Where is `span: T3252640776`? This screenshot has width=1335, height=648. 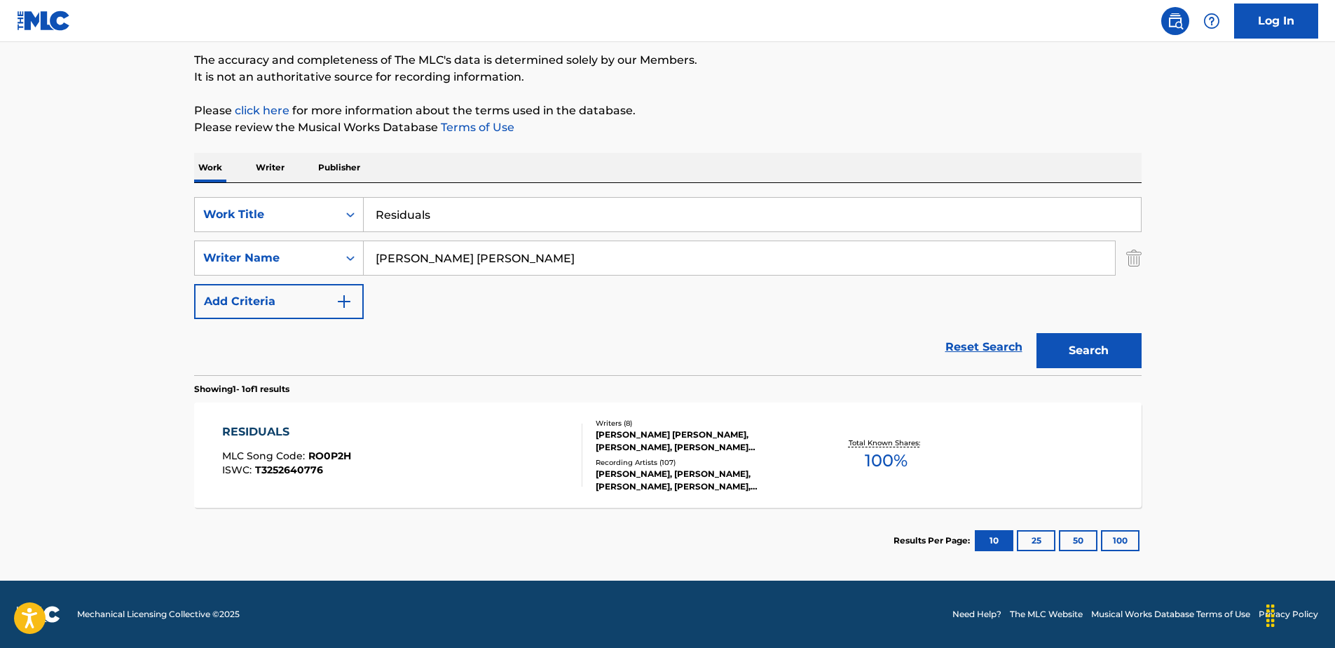
span: T3252640776 is located at coordinates (289, 470).